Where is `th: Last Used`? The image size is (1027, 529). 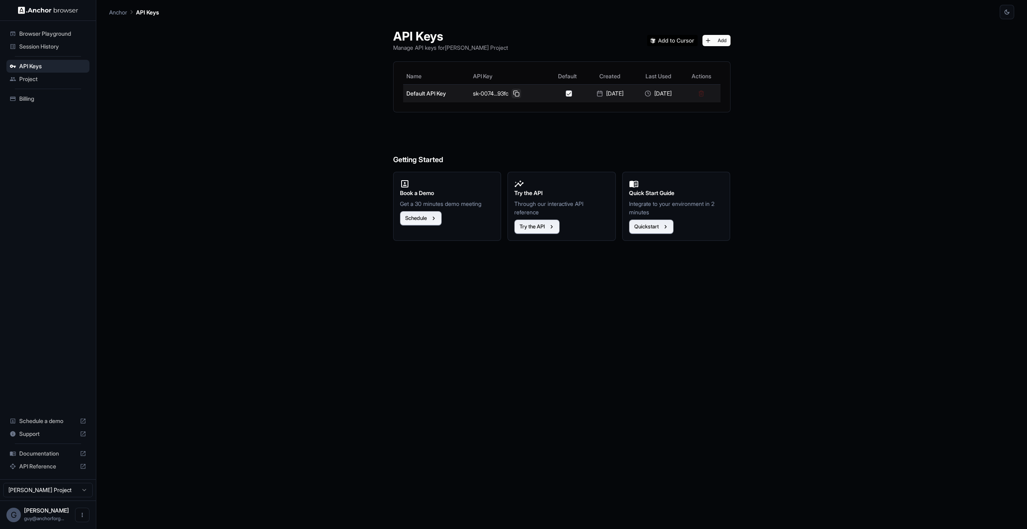 th: Last Used is located at coordinates (658, 76).